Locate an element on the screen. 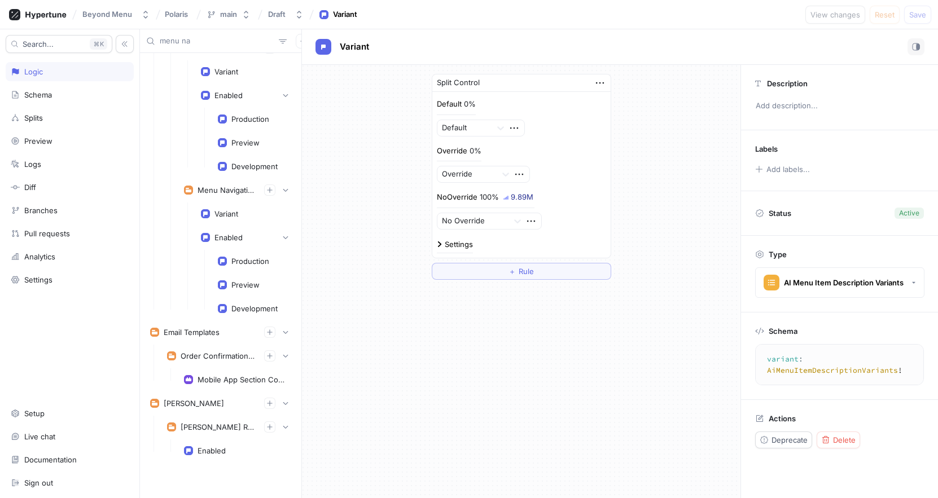 The width and height of the screenshot is (938, 498). span: Rule is located at coordinates (526, 271).